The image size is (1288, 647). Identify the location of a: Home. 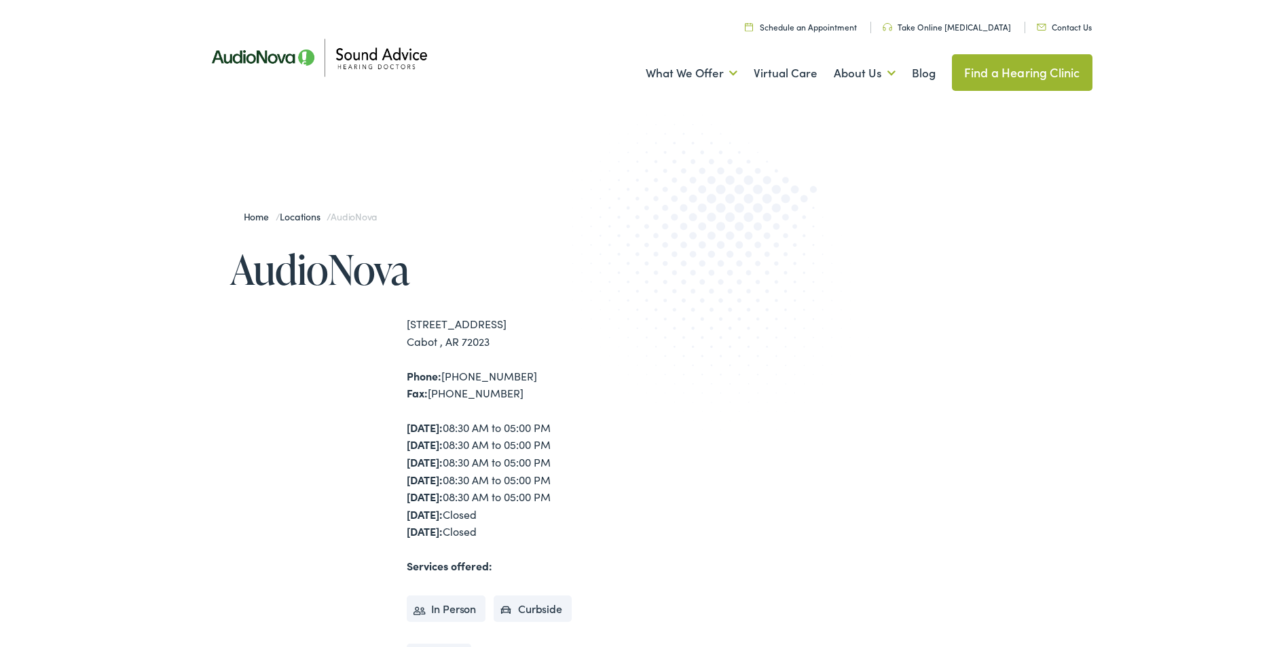
(259, 217).